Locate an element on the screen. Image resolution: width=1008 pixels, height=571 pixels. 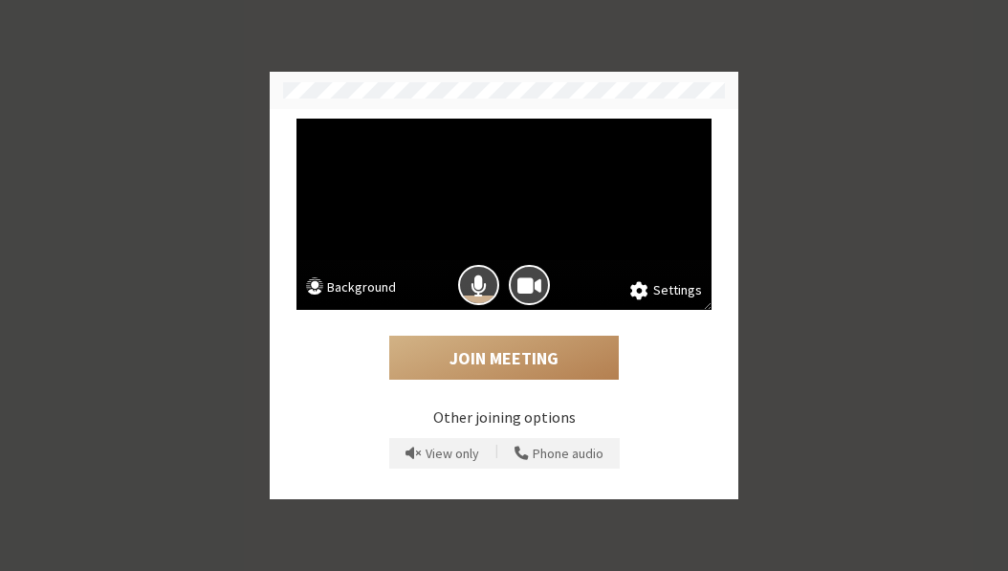
span: Phone audio is located at coordinates (568, 453).